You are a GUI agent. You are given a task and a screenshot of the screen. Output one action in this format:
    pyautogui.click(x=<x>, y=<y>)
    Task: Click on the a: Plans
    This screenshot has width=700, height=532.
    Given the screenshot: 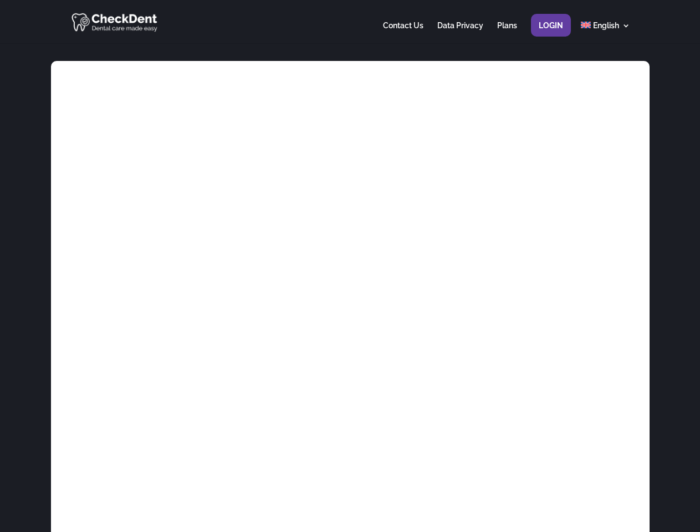 What is the action you would take?
    pyautogui.click(x=507, y=32)
    